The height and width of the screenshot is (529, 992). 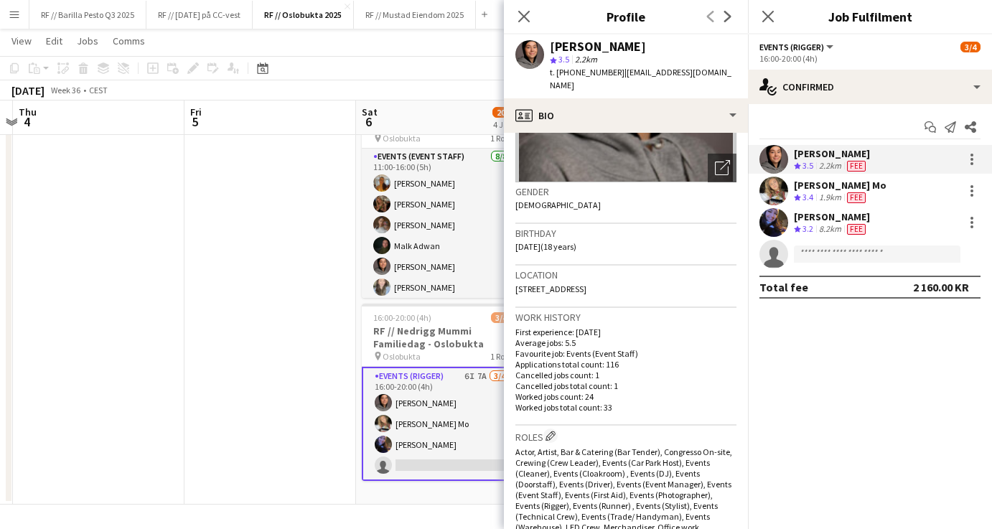 What do you see at coordinates (626, 407) in the screenshot?
I see `p: Worked jobs total count: 33` at bounding box center [626, 407].